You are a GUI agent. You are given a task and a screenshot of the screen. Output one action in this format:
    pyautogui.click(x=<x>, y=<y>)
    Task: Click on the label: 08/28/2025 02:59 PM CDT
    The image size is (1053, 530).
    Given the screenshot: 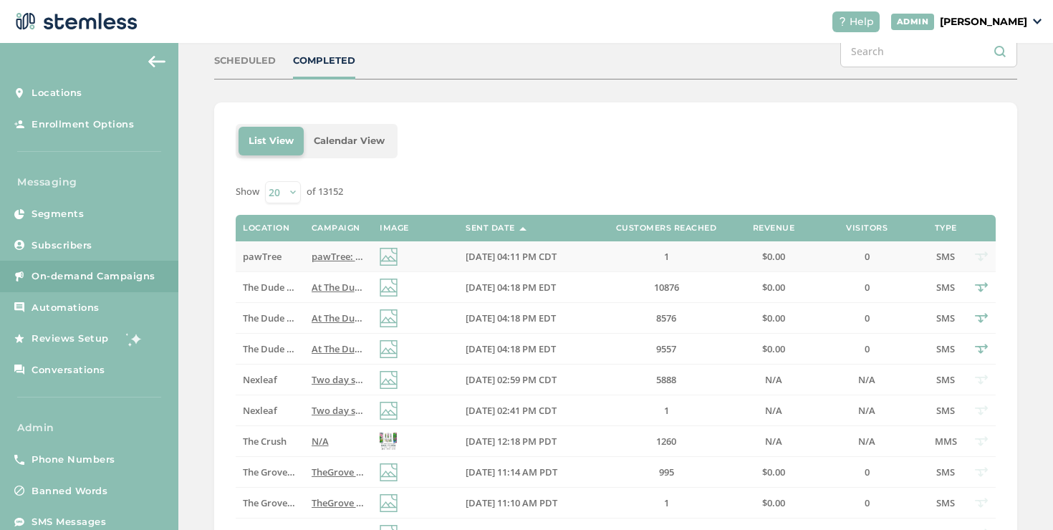 What is the action you would take?
    pyautogui.click(x=527, y=380)
    